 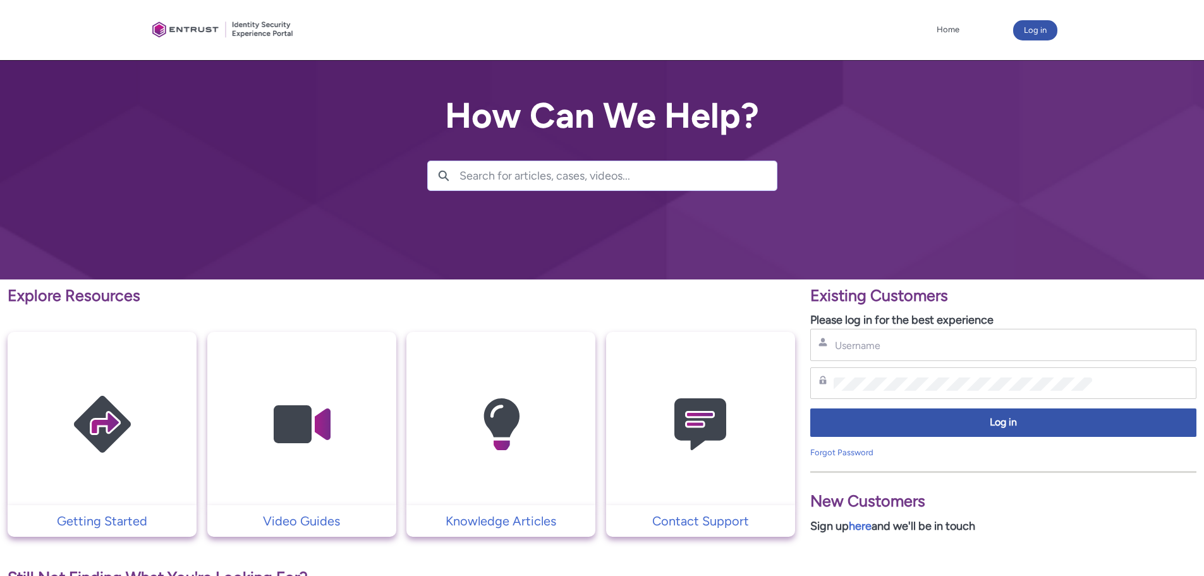 I want to click on a: Video Guides, so click(x=302, y=521).